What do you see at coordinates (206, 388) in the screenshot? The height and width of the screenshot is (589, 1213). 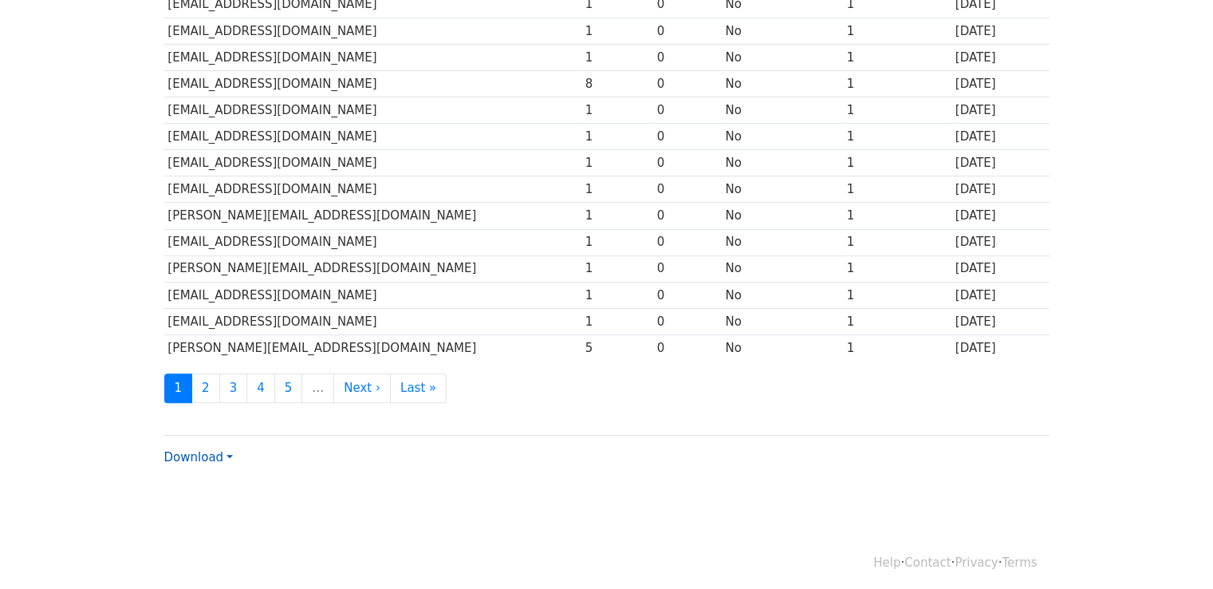 I see `a: 2` at bounding box center [206, 388].